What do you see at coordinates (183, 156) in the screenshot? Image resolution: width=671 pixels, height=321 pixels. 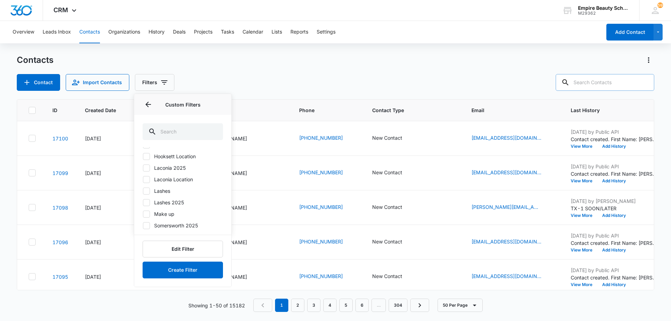 I see `label: Hooksett Location` at bounding box center [183, 156].